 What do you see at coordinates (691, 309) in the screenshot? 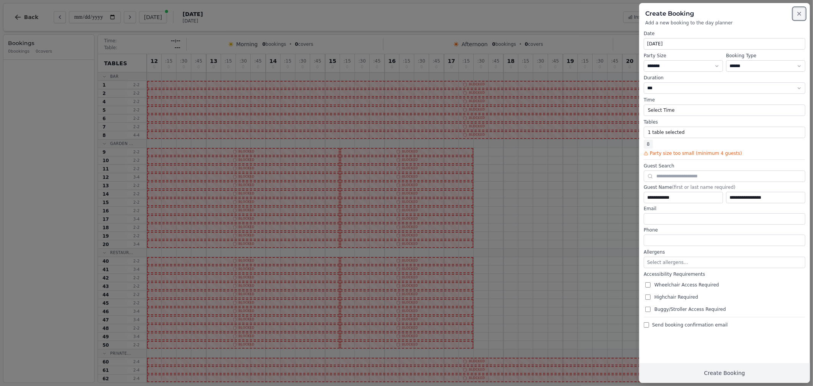
I see `span: Buggy/Stroller Access Required` at bounding box center [691, 309].